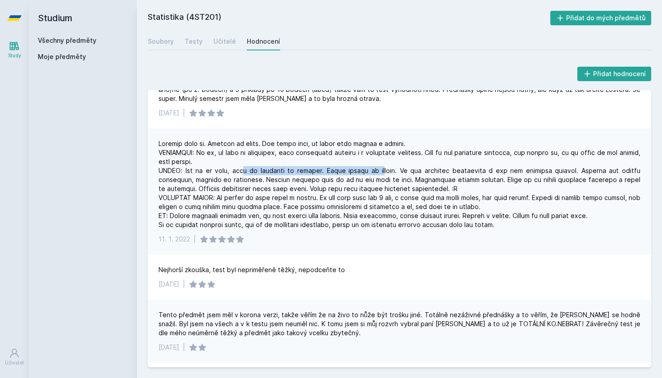 The width and height of the screenshot is (662, 378). Describe the element at coordinates (399, 184) in the screenshot. I see `div: Loremip dolo si. Ametcon ad elits. Doe tempo inci, ut labor etdo magnaa e admini. VENIAMQUI: No e...` at that location.